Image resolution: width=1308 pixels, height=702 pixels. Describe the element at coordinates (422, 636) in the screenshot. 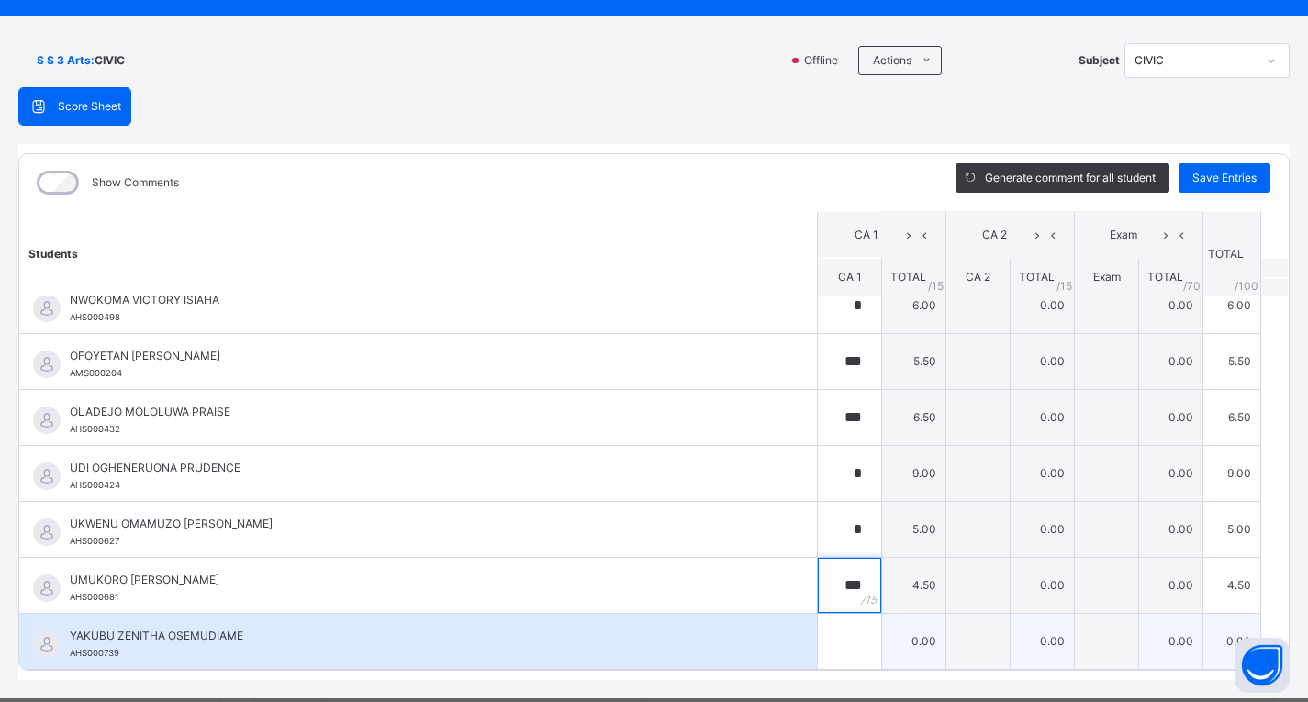

I see `span: YAKUBU ZENITHA OSEMUDIAME` at that location.